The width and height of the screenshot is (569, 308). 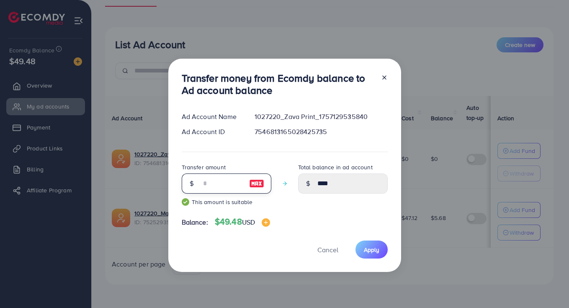 I want to click on span: USD, so click(x=248, y=222).